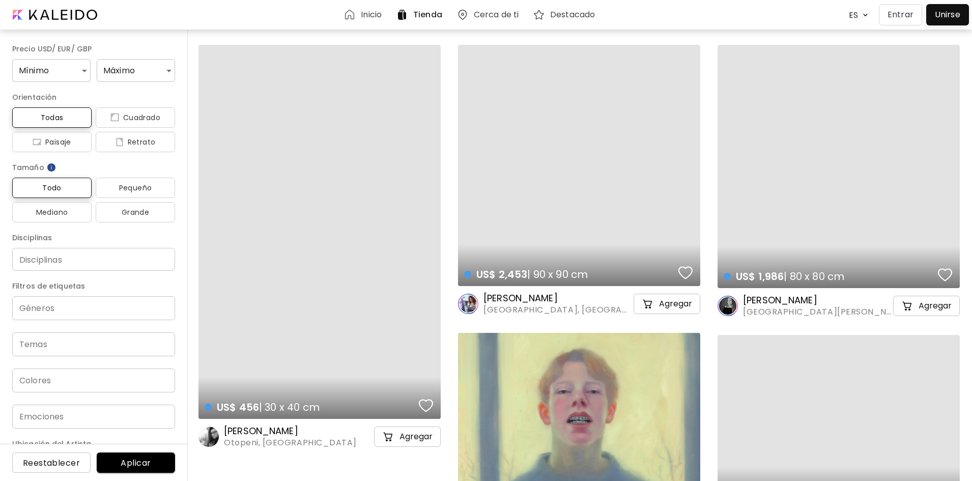 This screenshot has height=481, width=972. What do you see at coordinates (135, 142) in the screenshot?
I see `button: iconRetrato` at bounding box center [135, 142].